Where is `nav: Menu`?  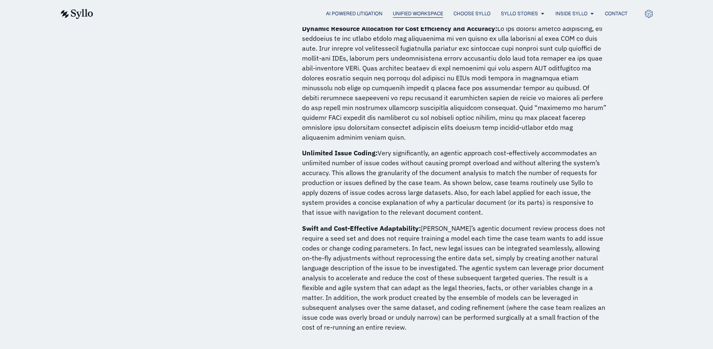
nav: Menu is located at coordinates (368, 14).